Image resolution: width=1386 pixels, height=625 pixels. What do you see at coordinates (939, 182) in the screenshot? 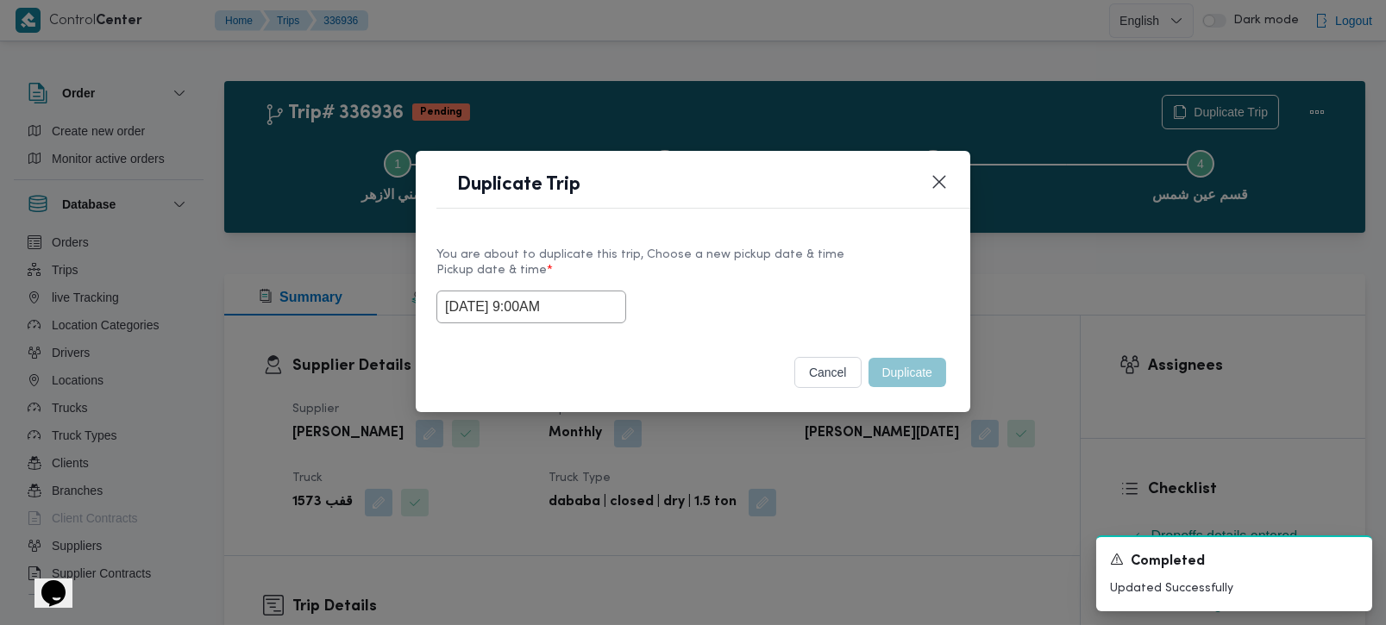
I see `button: Closes this modal window` at bounding box center [939, 182].